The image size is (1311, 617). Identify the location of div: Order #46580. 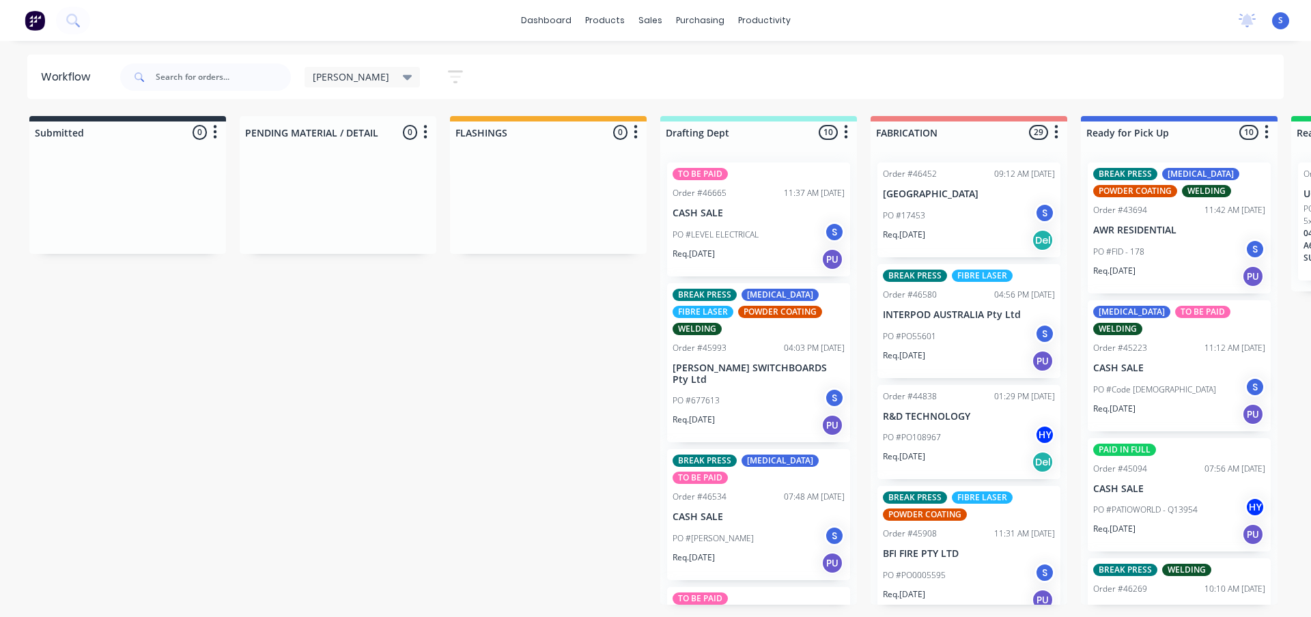
(909, 295).